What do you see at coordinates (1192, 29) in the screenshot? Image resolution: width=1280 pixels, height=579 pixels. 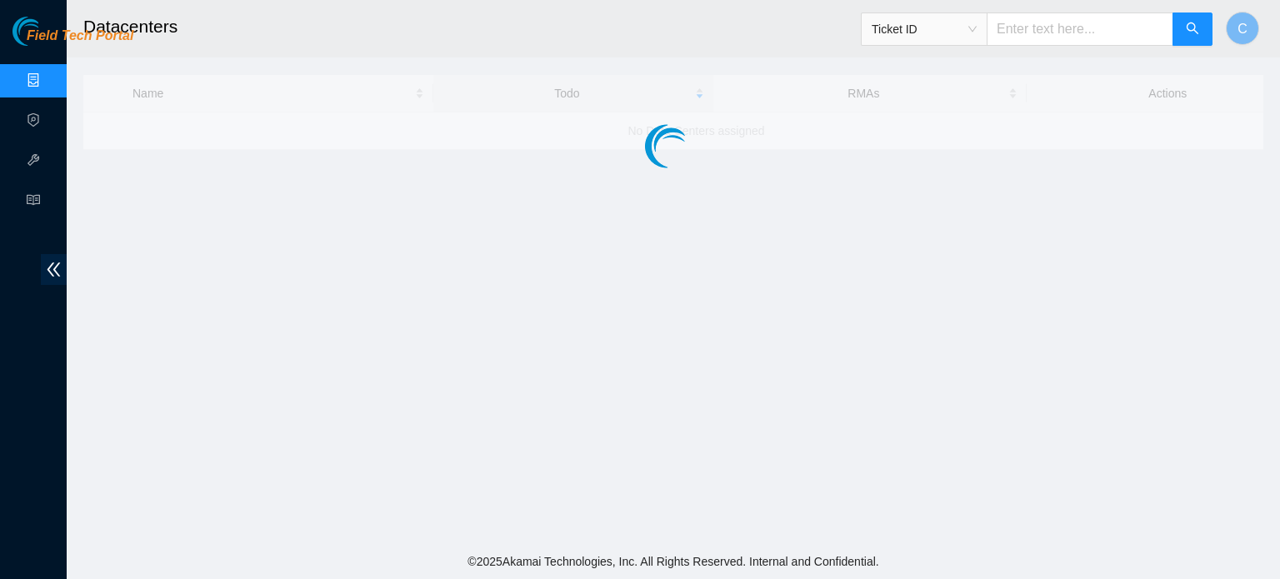 I see `span: search` at bounding box center [1192, 29].